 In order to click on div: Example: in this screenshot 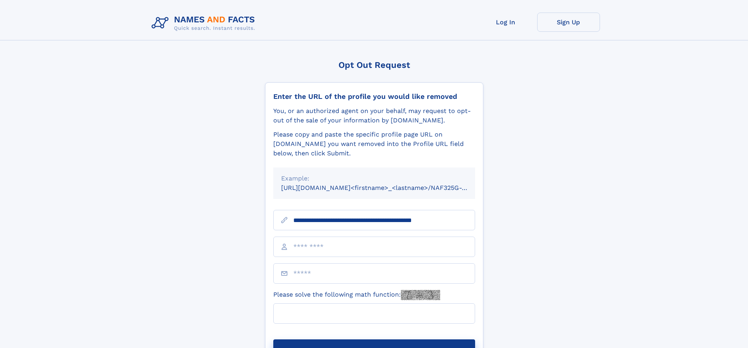, I will do `click(374, 179)`.